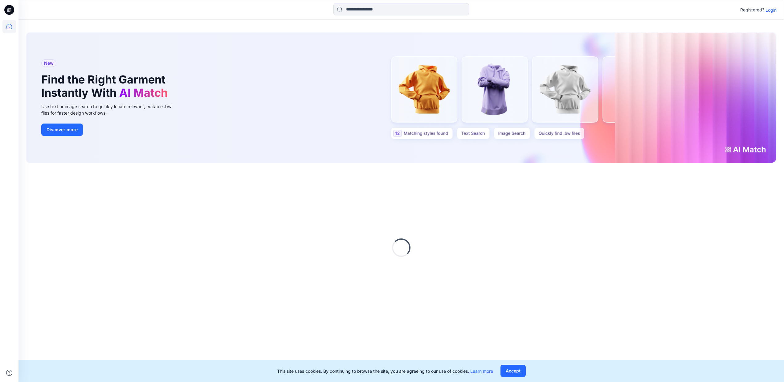  I want to click on a: Learn more, so click(481, 371).